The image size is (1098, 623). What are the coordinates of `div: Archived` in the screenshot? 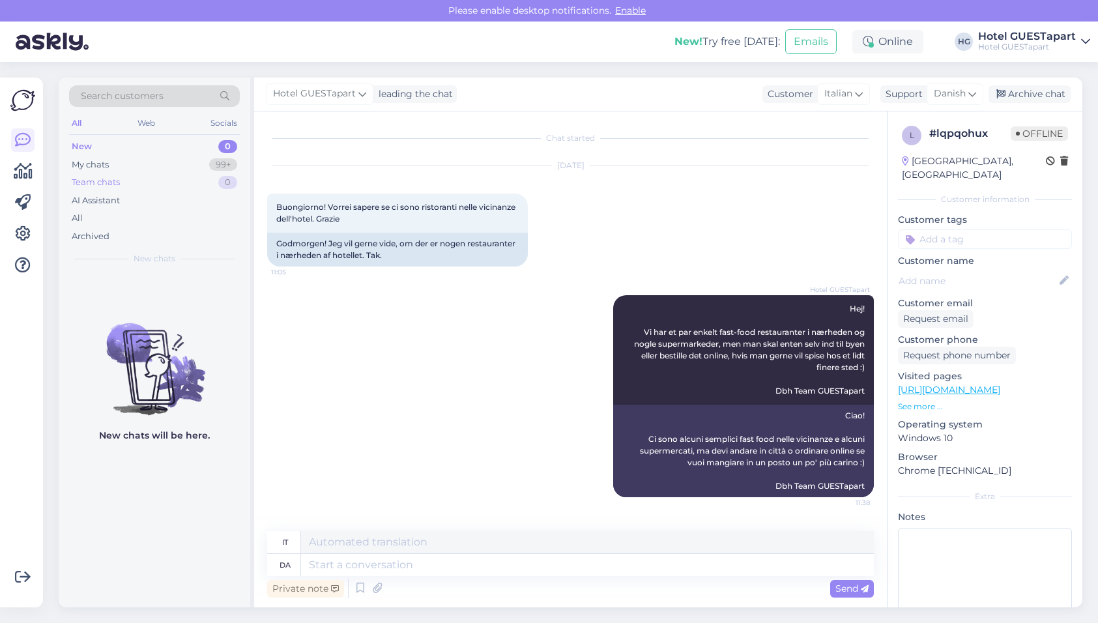 It's located at (91, 237).